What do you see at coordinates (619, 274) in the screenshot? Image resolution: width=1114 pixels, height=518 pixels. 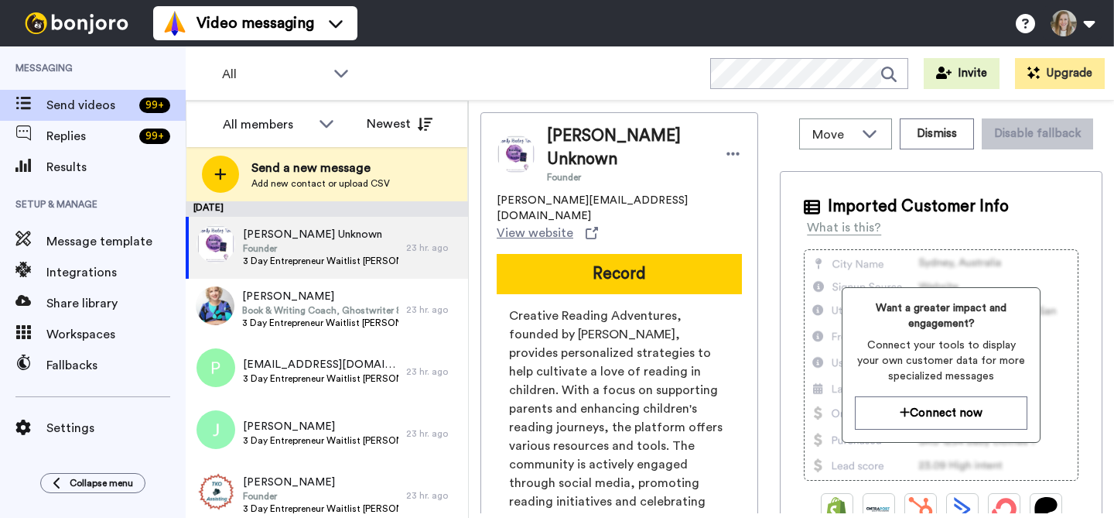 I see `button: Record` at bounding box center [619, 274].